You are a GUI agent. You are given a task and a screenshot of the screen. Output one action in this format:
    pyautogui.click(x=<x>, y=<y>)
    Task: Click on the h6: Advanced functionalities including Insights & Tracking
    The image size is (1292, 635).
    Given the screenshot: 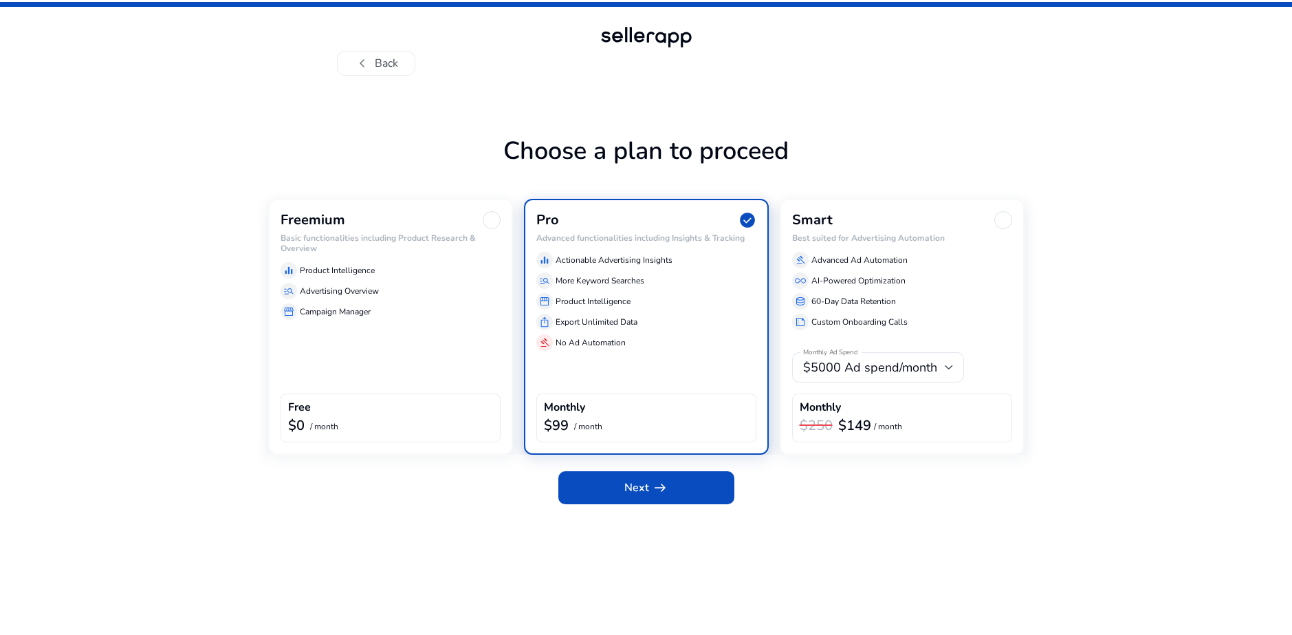 What is the action you would take?
    pyautogui.click(x=646, y=238)
    